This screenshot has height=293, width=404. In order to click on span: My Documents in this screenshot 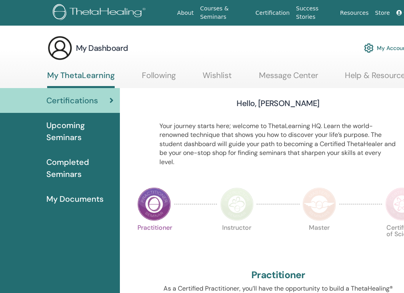, I will do `click(75, 199)`.